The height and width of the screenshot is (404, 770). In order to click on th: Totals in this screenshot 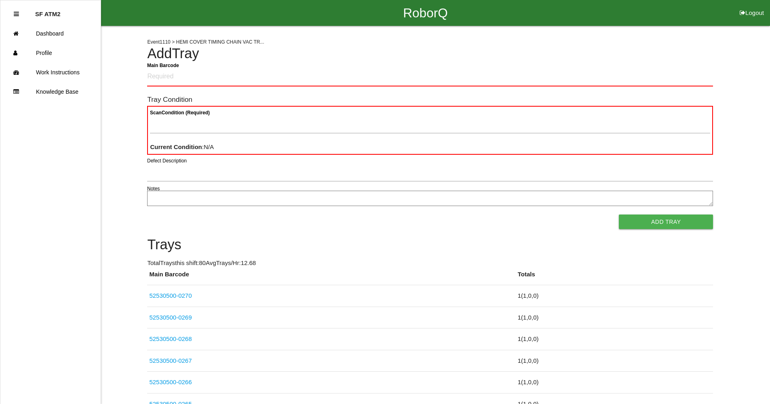, I will do `click(615, 278)`.